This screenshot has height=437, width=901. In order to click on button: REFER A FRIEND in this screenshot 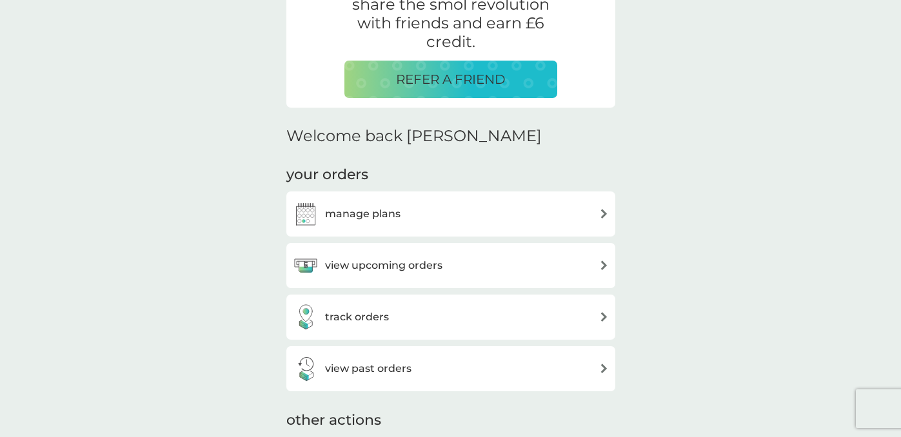, I will do `click(451, 79)`.